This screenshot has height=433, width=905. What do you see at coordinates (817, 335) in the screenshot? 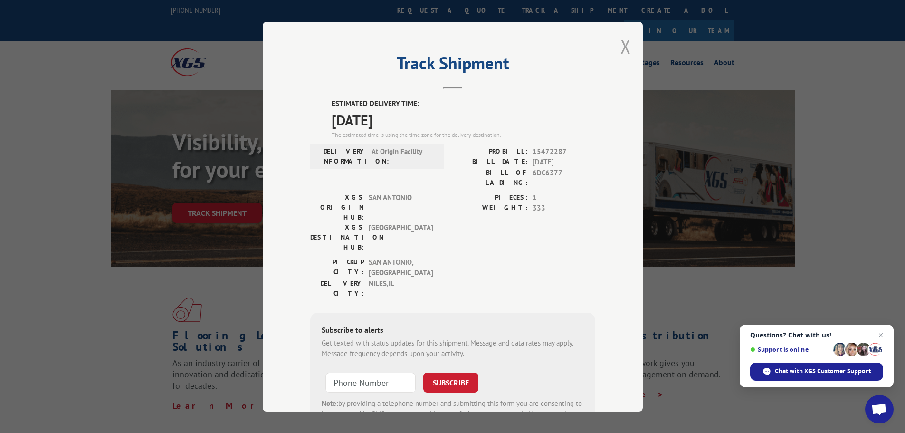
I see `span: Questions? Chat with us!` at bounding box center [817, 335].